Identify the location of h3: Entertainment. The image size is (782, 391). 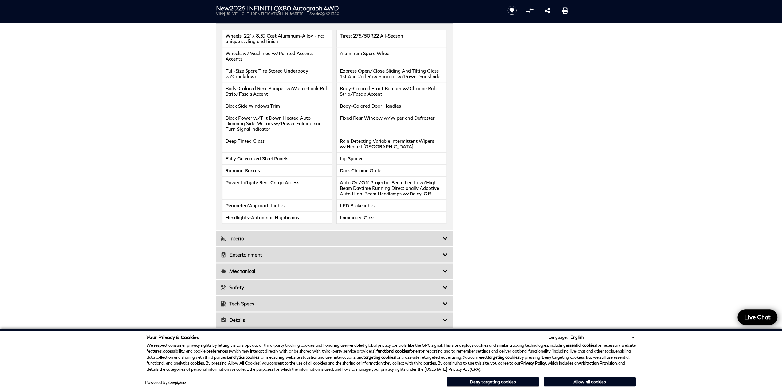
(332, 255).